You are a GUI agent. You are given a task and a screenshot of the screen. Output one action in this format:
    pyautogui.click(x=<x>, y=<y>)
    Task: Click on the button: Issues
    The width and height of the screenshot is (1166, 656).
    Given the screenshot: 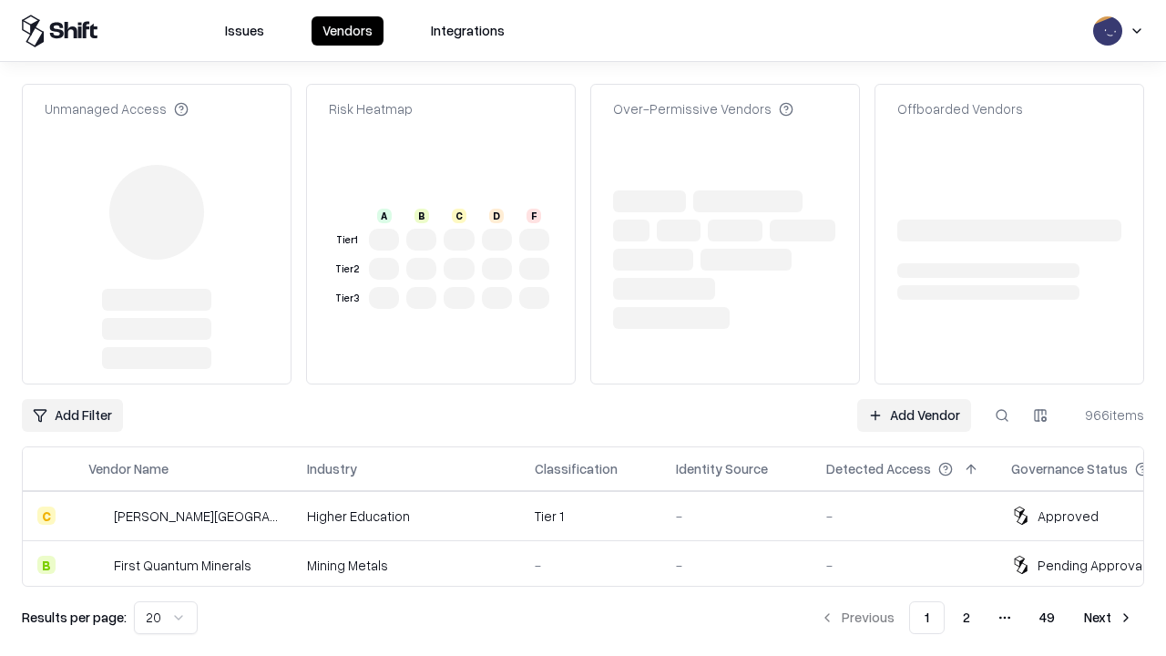 What is the action you would take?
    pyautogui.click(x=244, y=31)
    